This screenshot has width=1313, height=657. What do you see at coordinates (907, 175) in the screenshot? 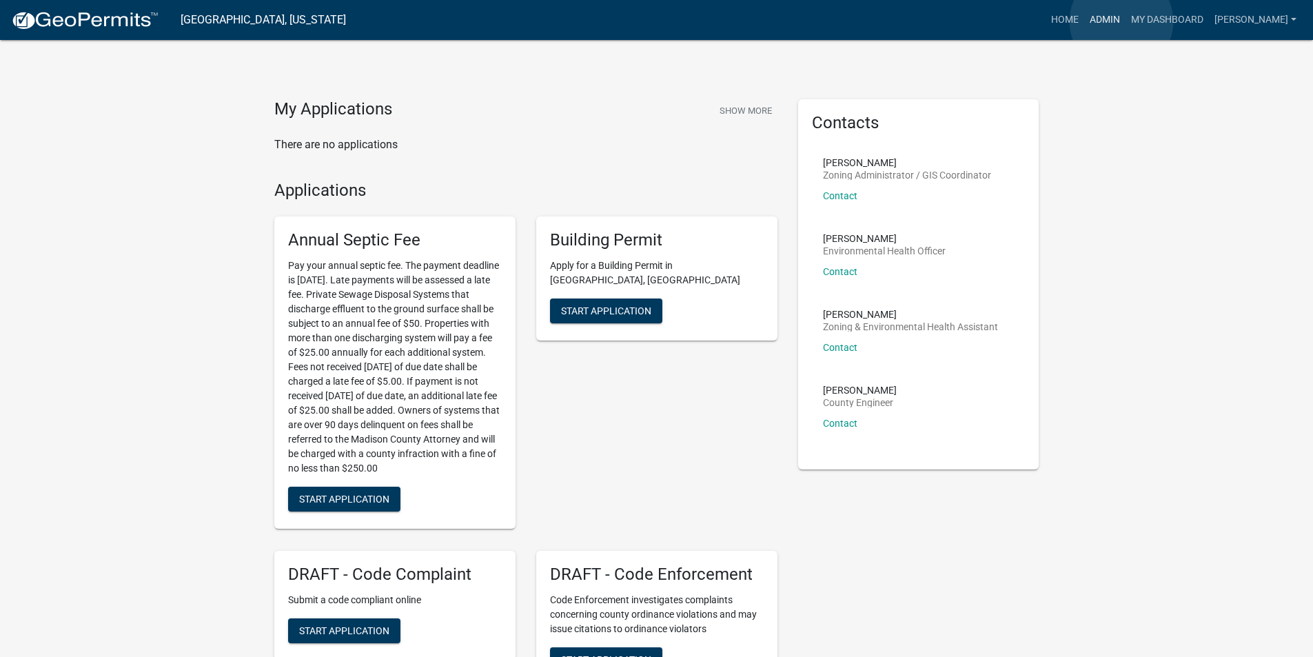
I see `p: Zoning Administrator / GIS Coordinator` at bounding box center [907, 175].